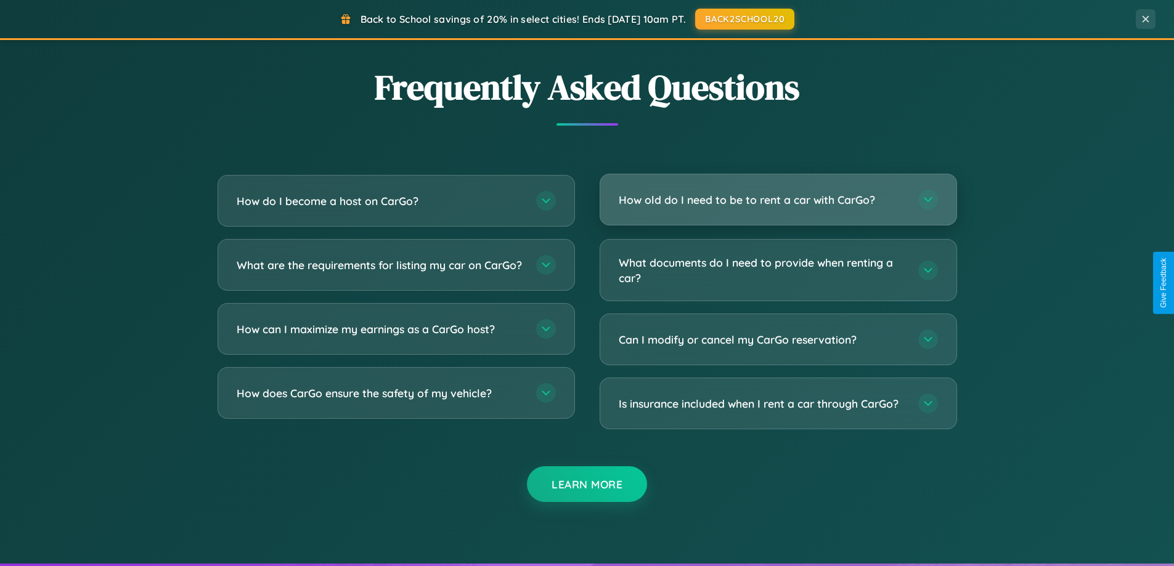 The height and width of the screenshot is (566, 1174). Describe the element at coordinates (762, 200) in the screenshot. I see `h3: How old do I need to be to rent a car with CarGo?` at that location.